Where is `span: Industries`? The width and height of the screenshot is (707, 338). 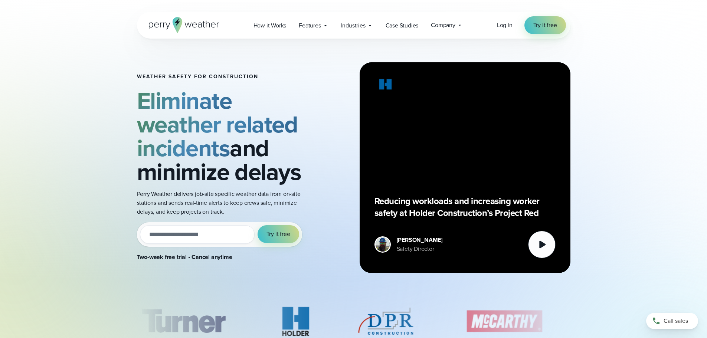 span: Industries is located at coordinates (353, 26).